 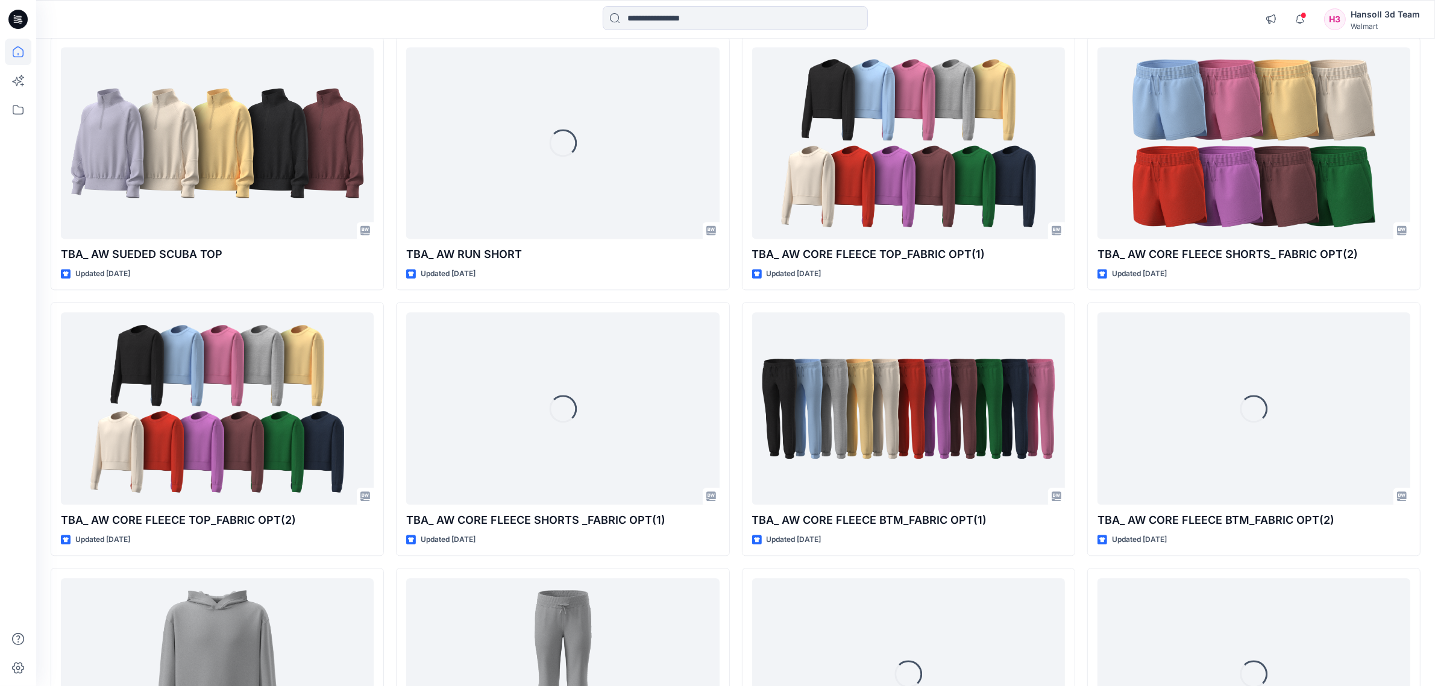 I want to click on p: TBA_ AW CORE FLEECE BTM_FABRIC OPT(1), so click(x=908, y=520).